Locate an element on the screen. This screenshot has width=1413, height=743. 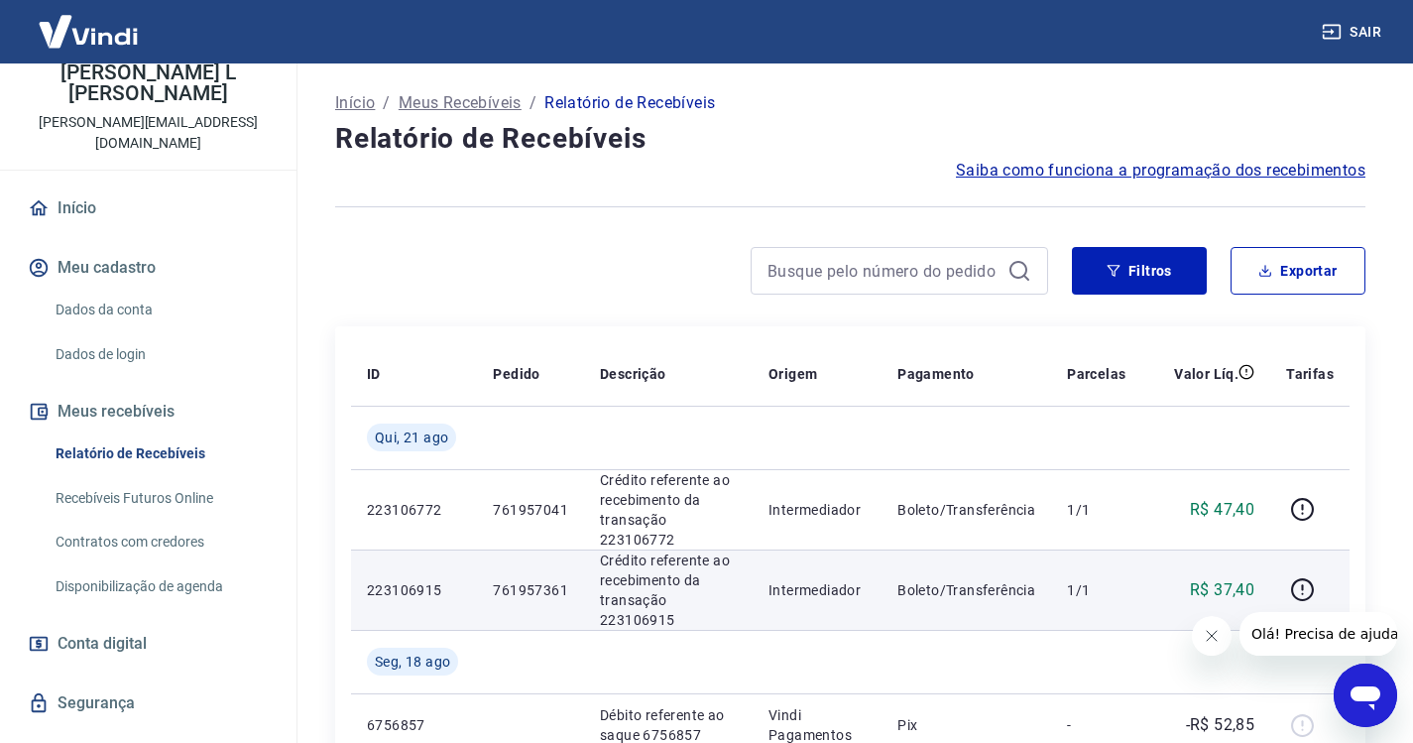
p: Crédito referente ao recebimento da transação 223106915 is located at coordinates (669, 590).